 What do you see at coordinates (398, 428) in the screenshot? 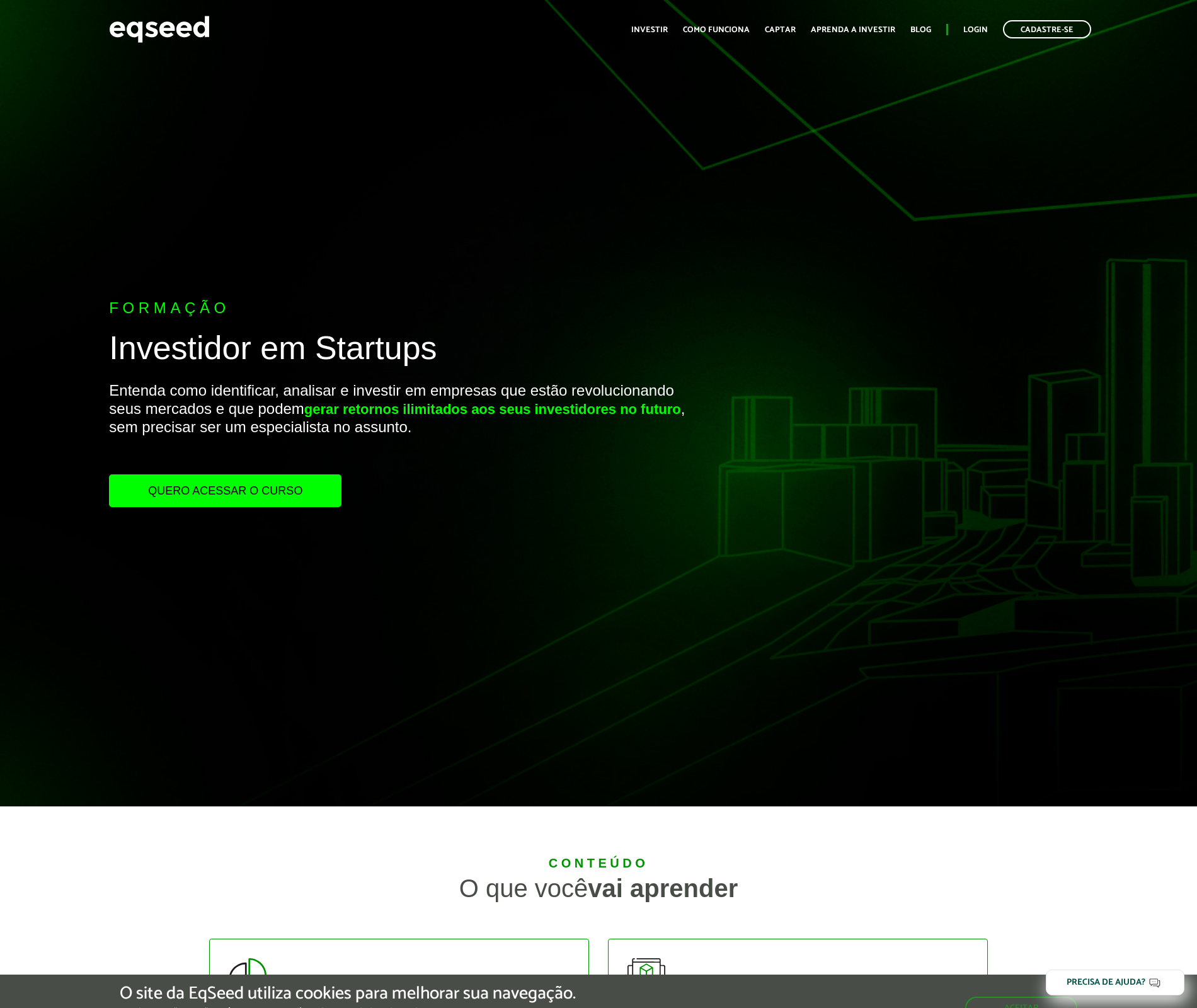
I see `p: Entenda como identificar, analisar e investir em empresas que estão revolucionando seus mercados ...` at bounding box center [398, 428].